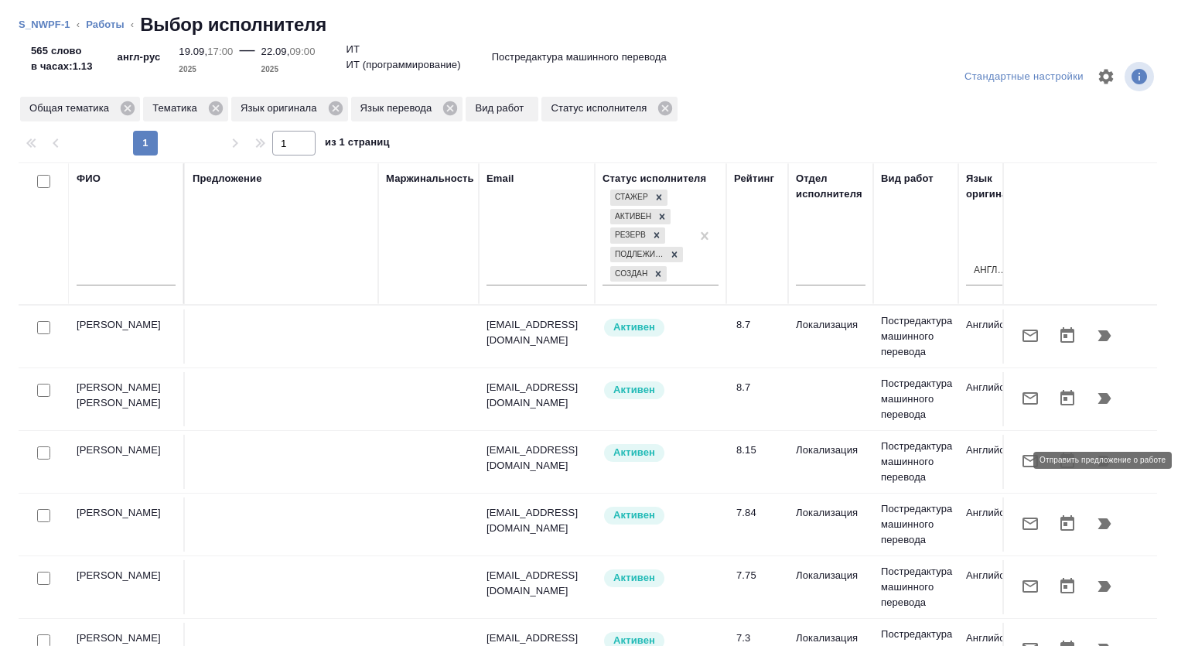 Image resolution: width=1188 pixels, height=646 pixels. I want to click on p: 565 слово, so click(62, 51).